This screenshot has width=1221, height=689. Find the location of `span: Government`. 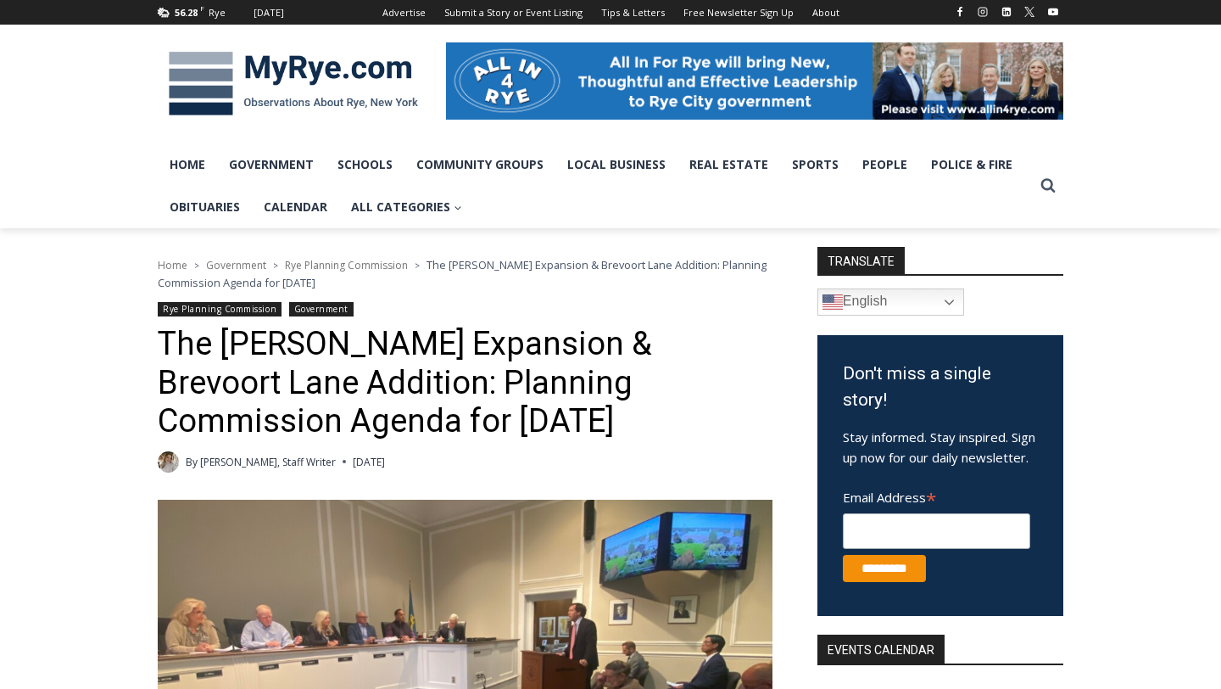

span: Government is located at coordinates (236, 265).